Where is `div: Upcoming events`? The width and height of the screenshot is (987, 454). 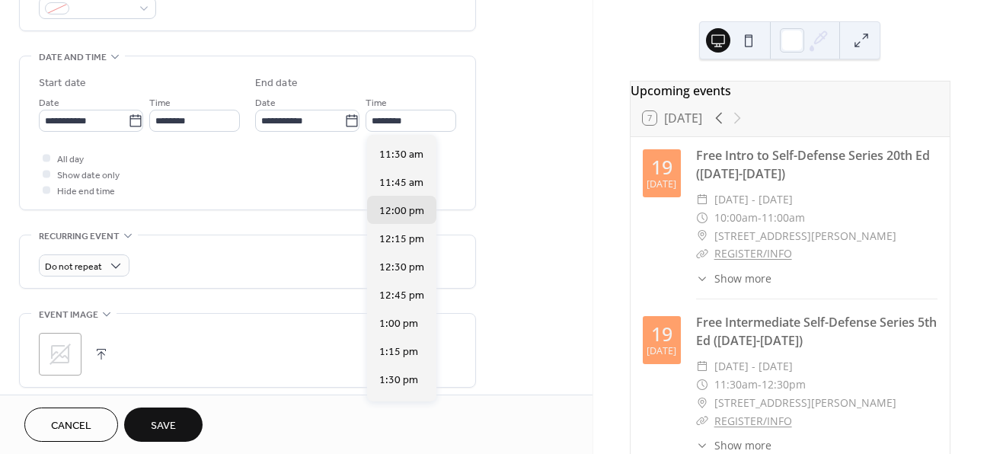 div: Upcoming events is located at coordinates (790, 91).